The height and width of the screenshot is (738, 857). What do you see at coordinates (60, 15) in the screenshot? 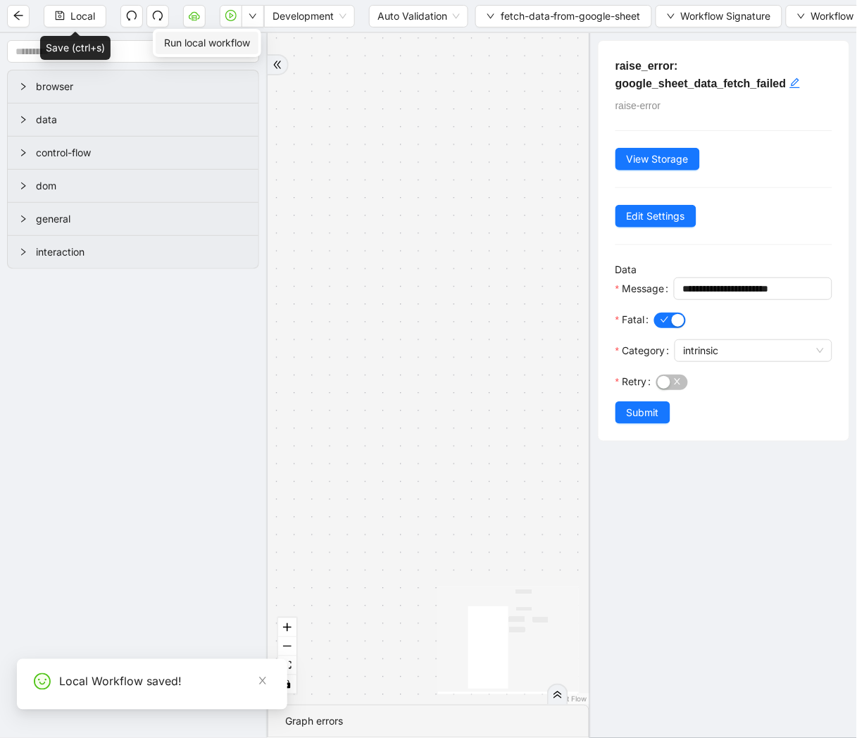
I see `span: save` at bounding box center [60, 15].